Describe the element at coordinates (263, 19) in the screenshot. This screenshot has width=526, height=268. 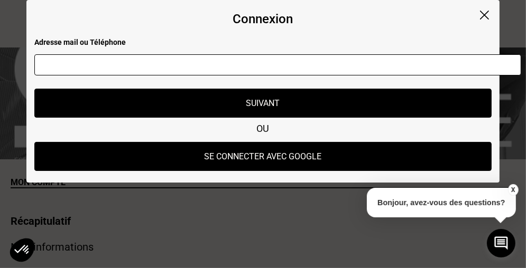
I see `div: Connexion` at that location.